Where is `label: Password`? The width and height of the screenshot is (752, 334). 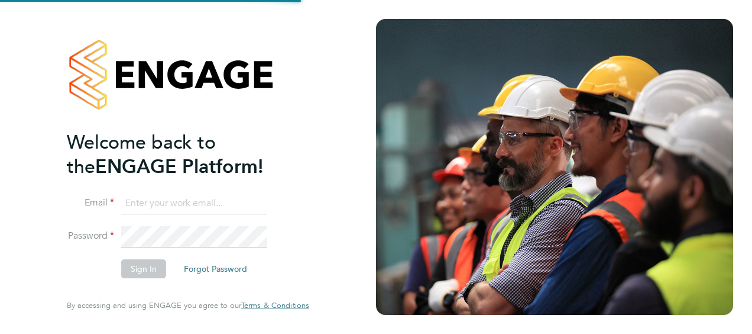 label: Password is located at coordinates (91, 235).